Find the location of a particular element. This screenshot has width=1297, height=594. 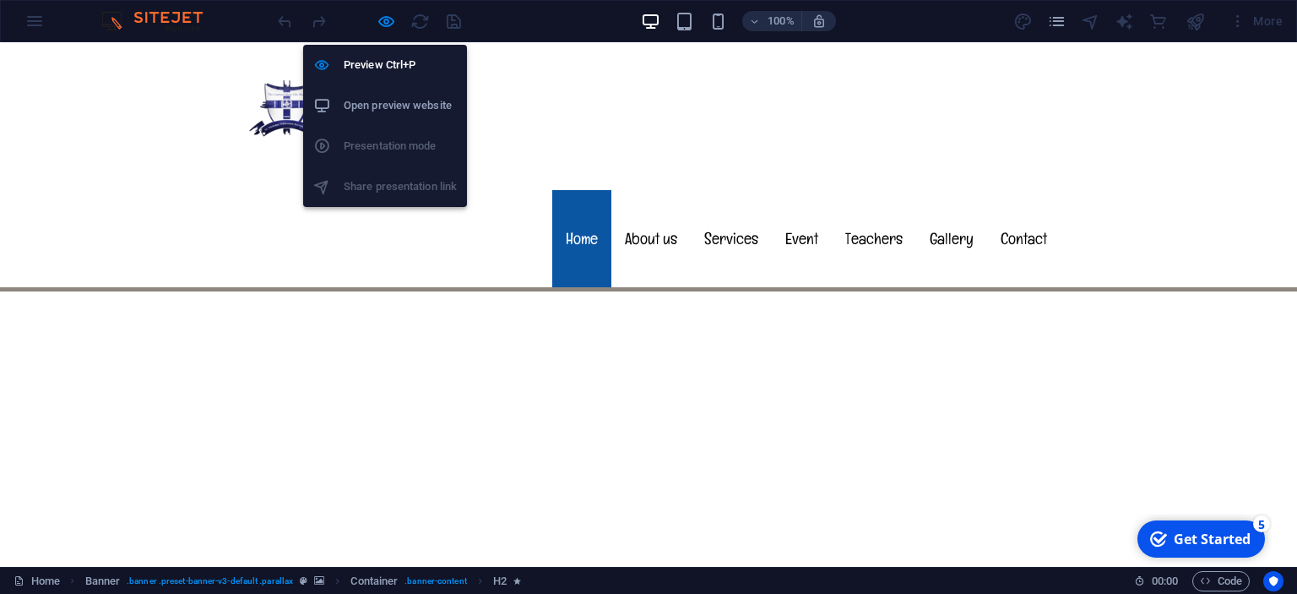

button: Usercentrics is located at coordinates (1273, 581).